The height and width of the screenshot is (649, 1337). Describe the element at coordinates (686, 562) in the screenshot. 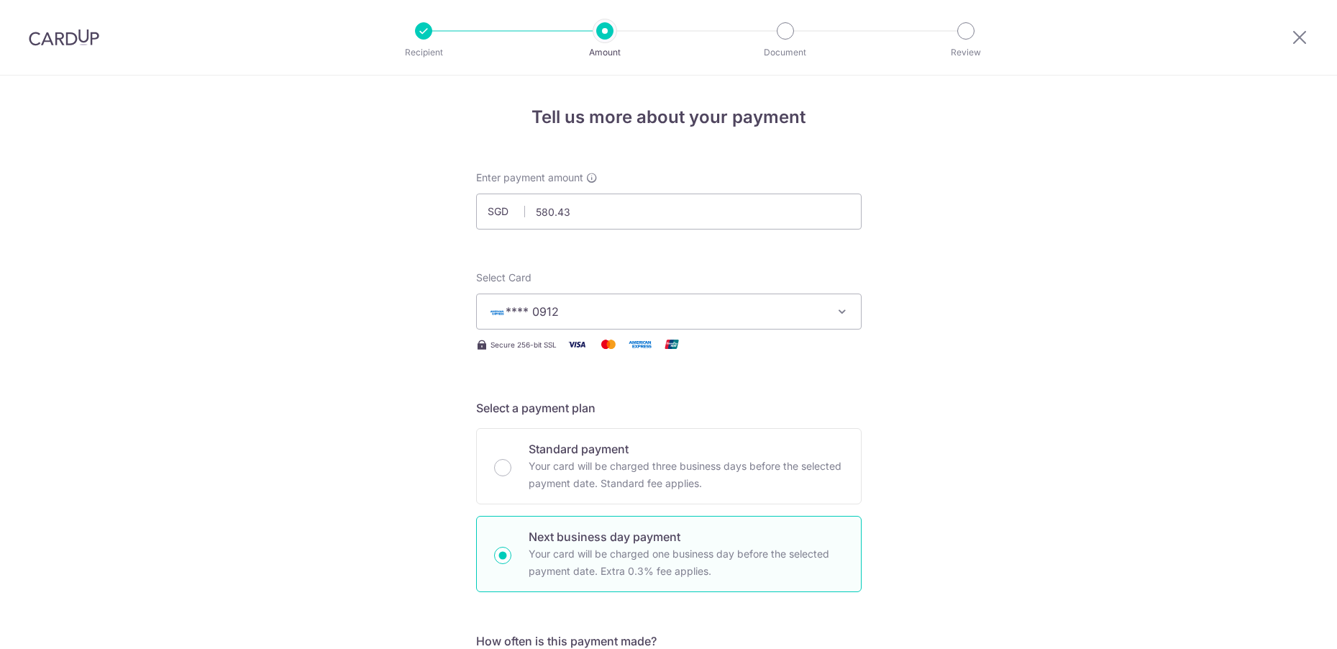

I see `p: Your card will be charged one business day before the selected payment date. Extra 0.3% fee applies.` at that location.